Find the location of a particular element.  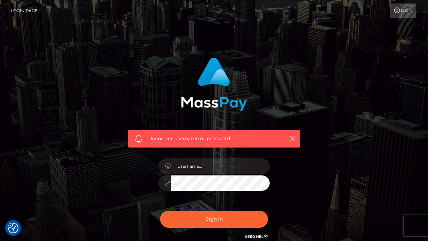

span: Incorrect username or password. is located at coordinates (214, 138).